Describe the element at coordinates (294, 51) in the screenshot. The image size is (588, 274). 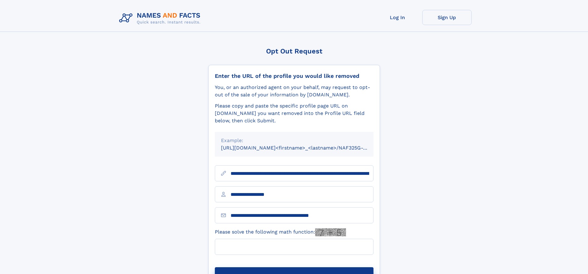
I see `div: Opt Out Request` at that location.